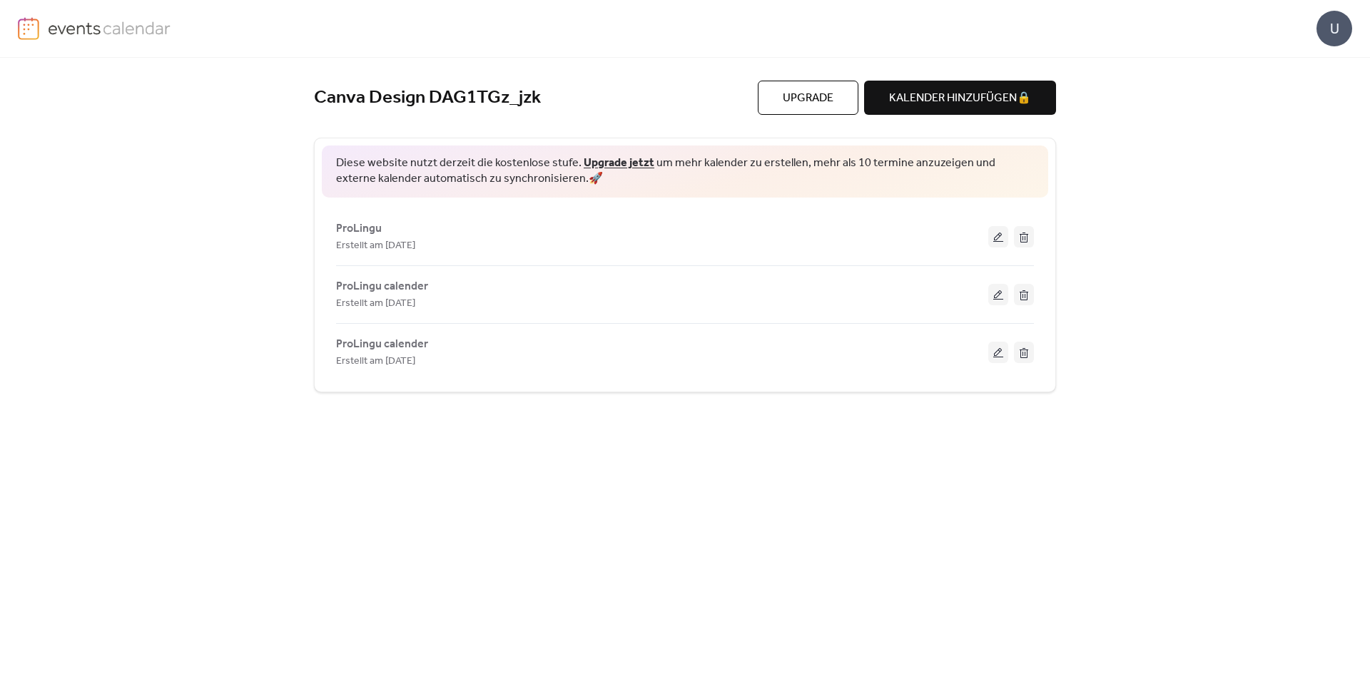 This screenshot has width=1370, height=674. What do you see at coordinates (29, 29) in the screenshot?
I see `img: logo` at bounding box center [29, 29].